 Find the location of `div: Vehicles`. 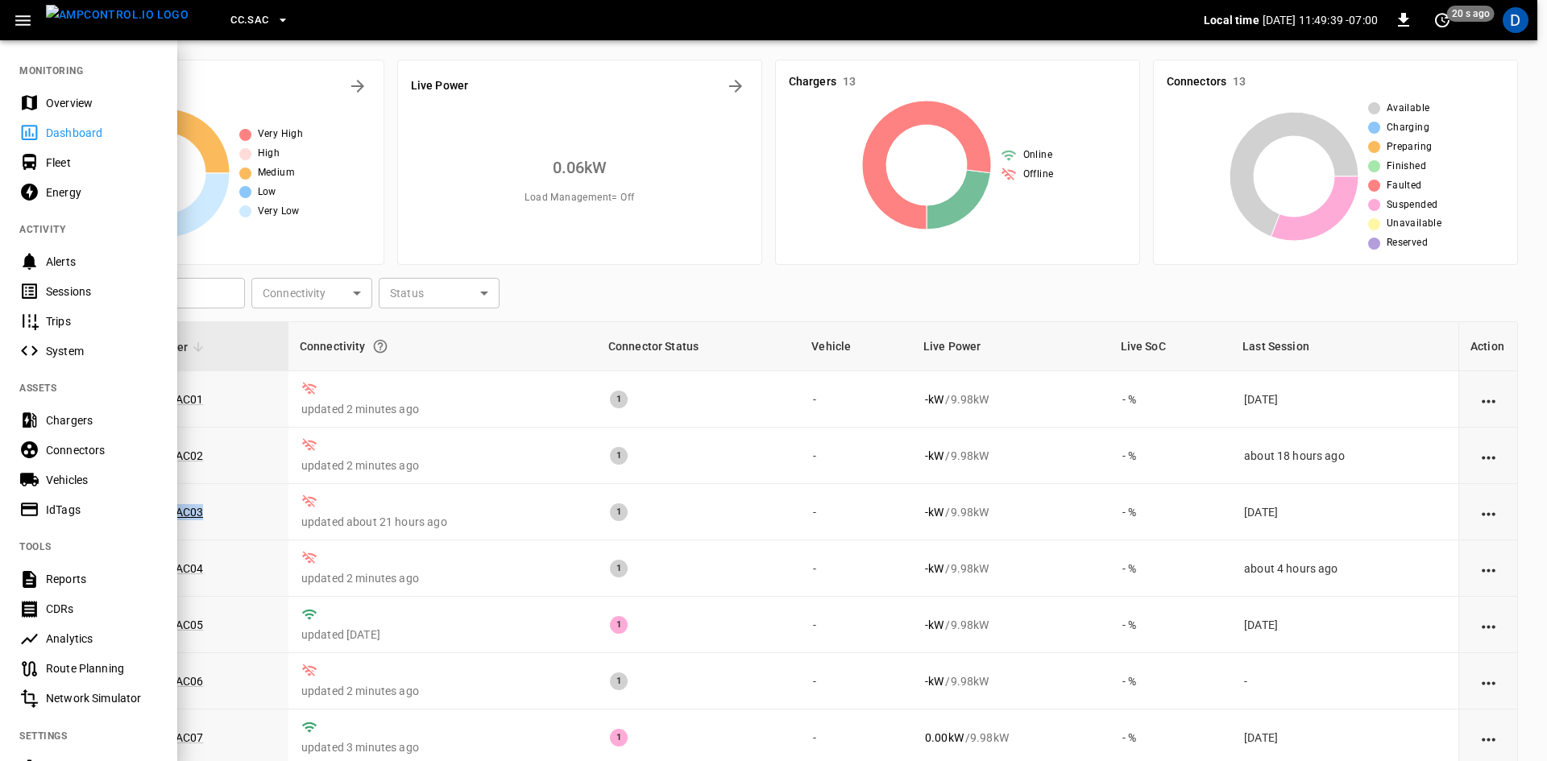

div: Vehicles is located at coordinates (102, 480).